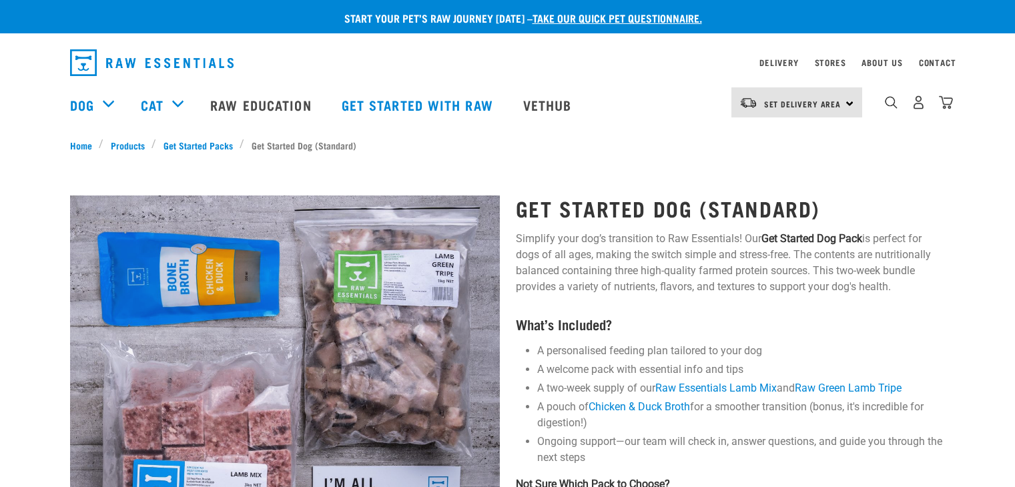 This screenshot has height=487, width=1015. Describe the element at coordinates (564, 324) in the screenshot. I see `strong: What’s Included?` at that location.